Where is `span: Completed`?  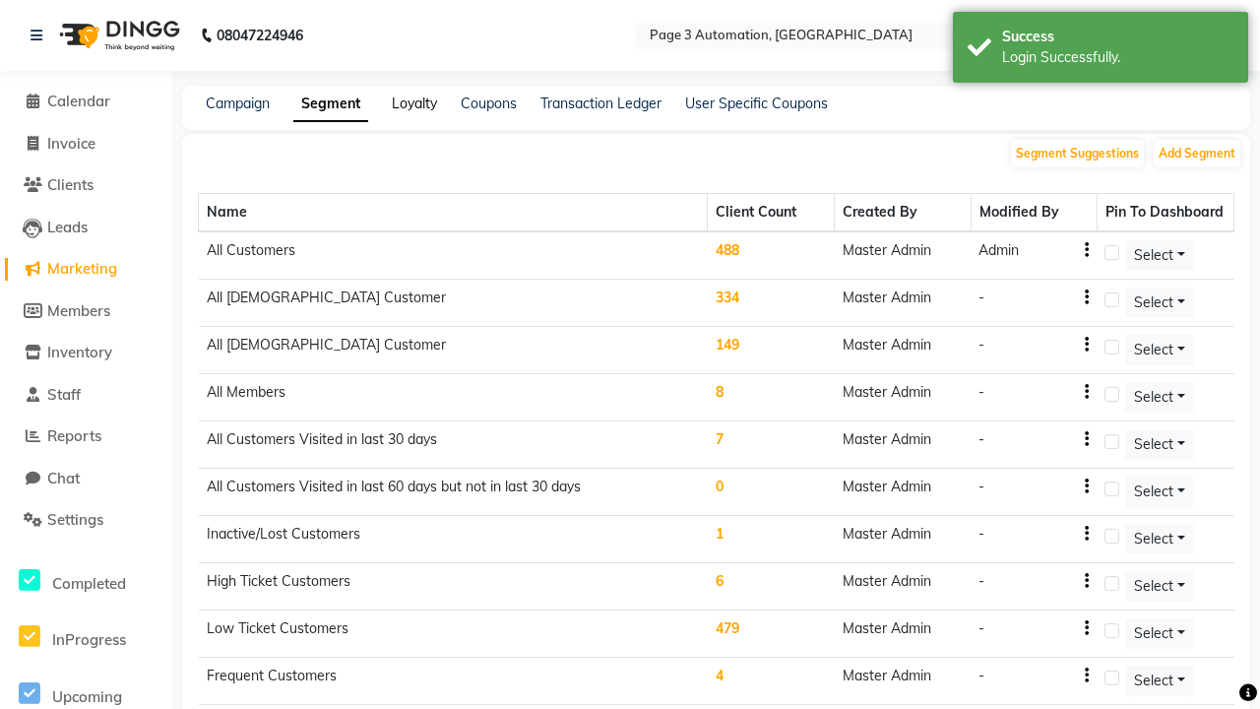 span: Completed is located at coordinates (89, 583).